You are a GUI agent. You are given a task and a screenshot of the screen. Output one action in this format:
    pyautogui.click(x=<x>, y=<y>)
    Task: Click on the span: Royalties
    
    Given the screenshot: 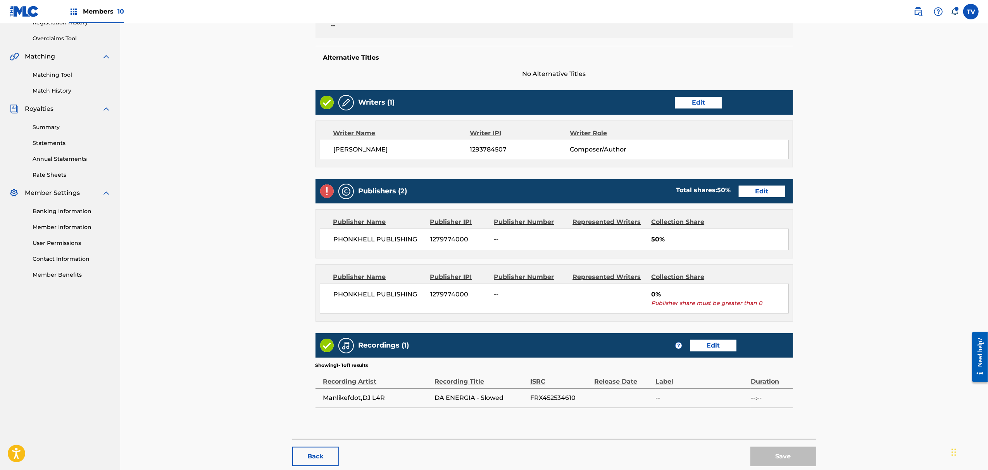 What is the action you would take?
    pyautogui.click(x=39, y=109)
    